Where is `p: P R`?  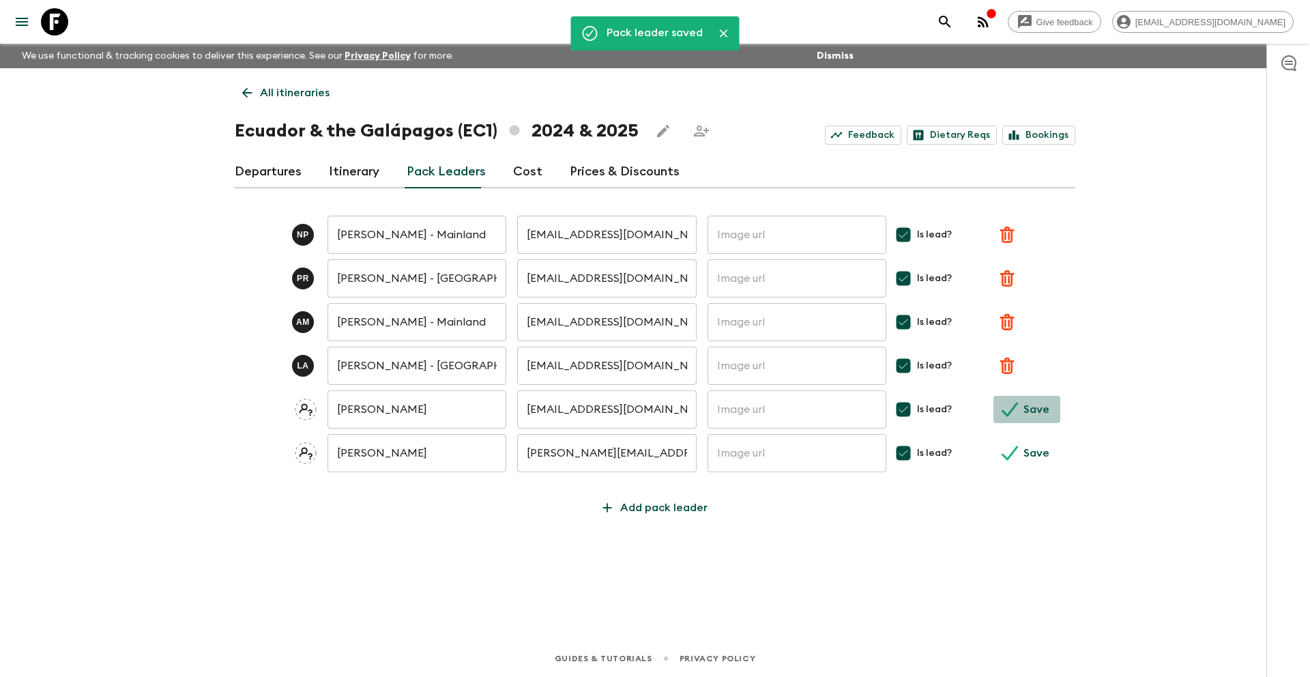 p: P R is located at coordinates (303, 278).